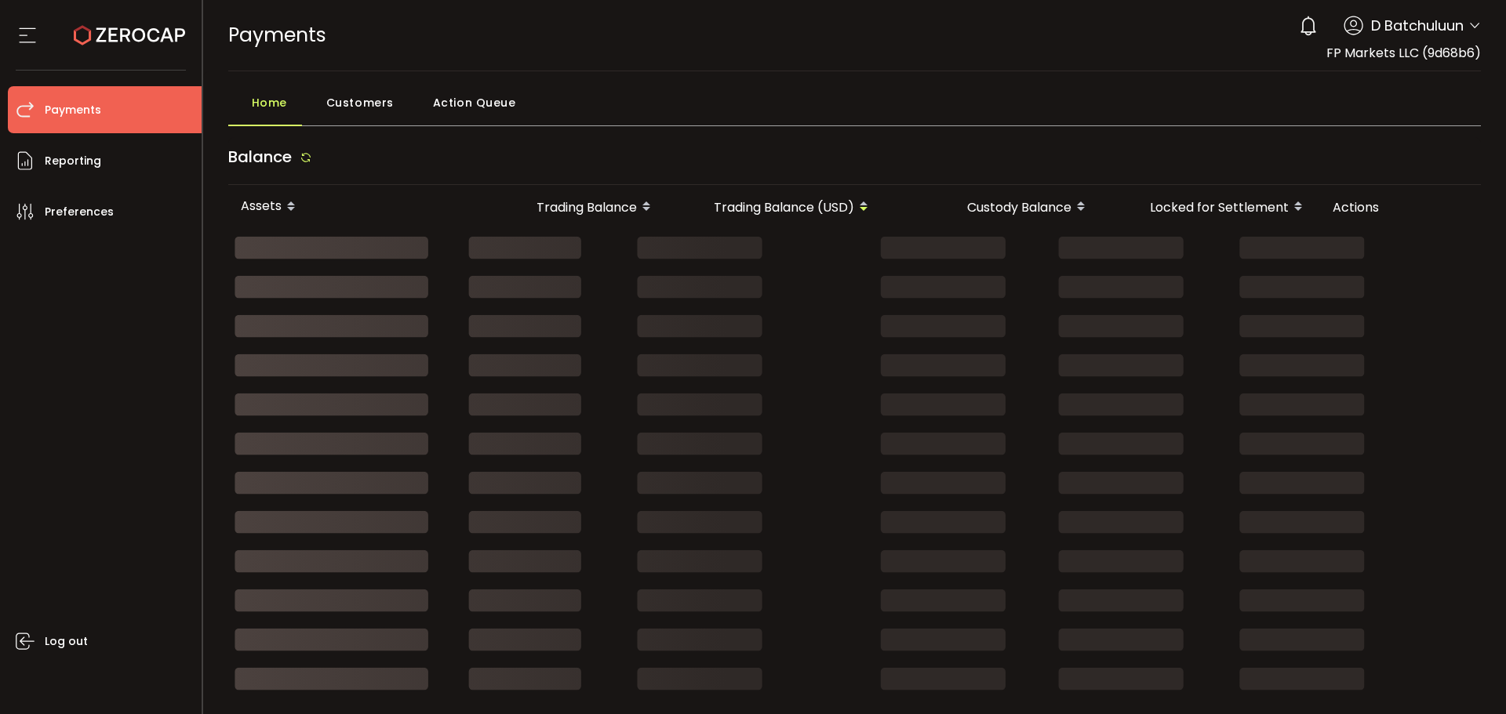 This screenshot has height=714, width=1506. What do you see at coordinates (79, 212) in the screenshot?
I see `span: Preferences` at bounding box center [79, 212].